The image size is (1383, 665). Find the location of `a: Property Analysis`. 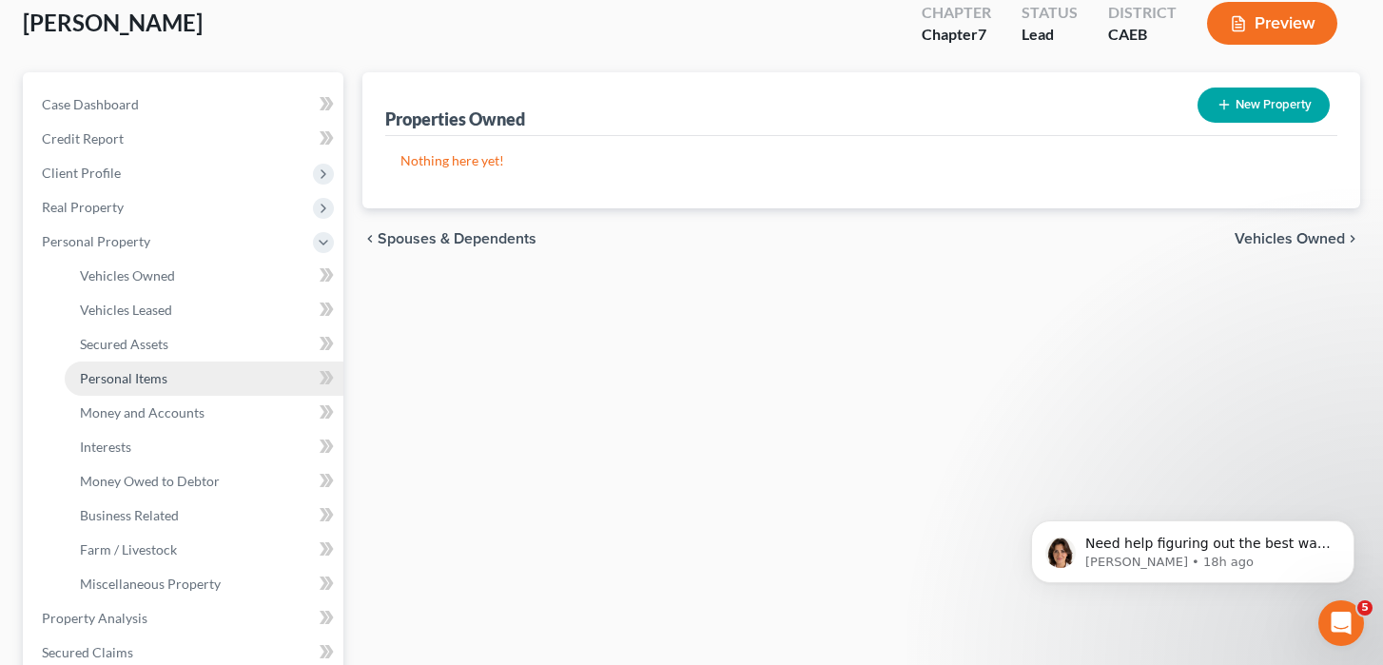

a: Property Analysis is located at coordinates (185, 618).